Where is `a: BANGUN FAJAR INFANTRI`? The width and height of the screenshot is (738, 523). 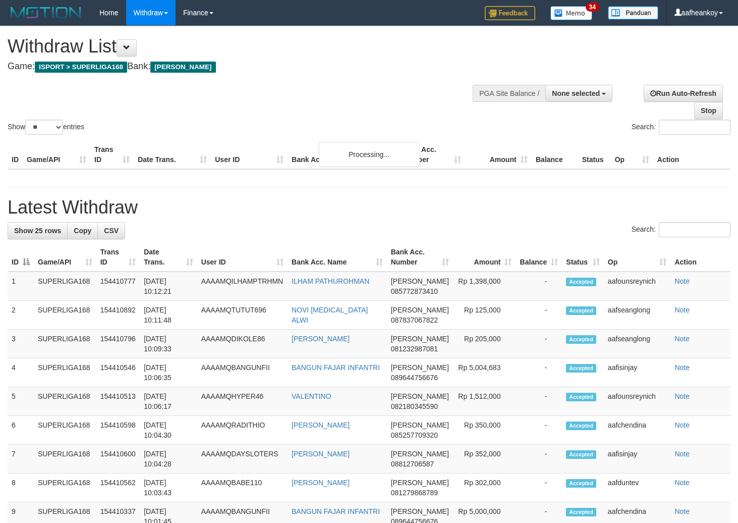 a: BANGUN FAJAR INFANTRI is located at coordinates (335, 367).